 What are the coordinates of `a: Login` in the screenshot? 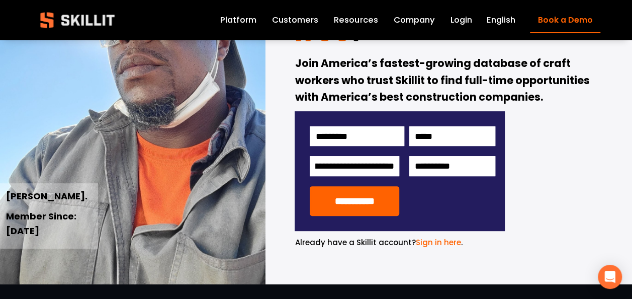 It's located at (461, 20).